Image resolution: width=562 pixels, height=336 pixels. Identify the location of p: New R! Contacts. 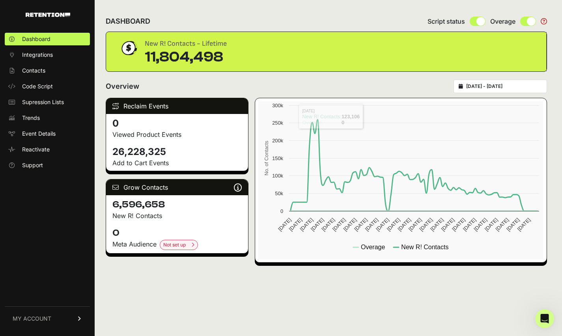
(177, 216).